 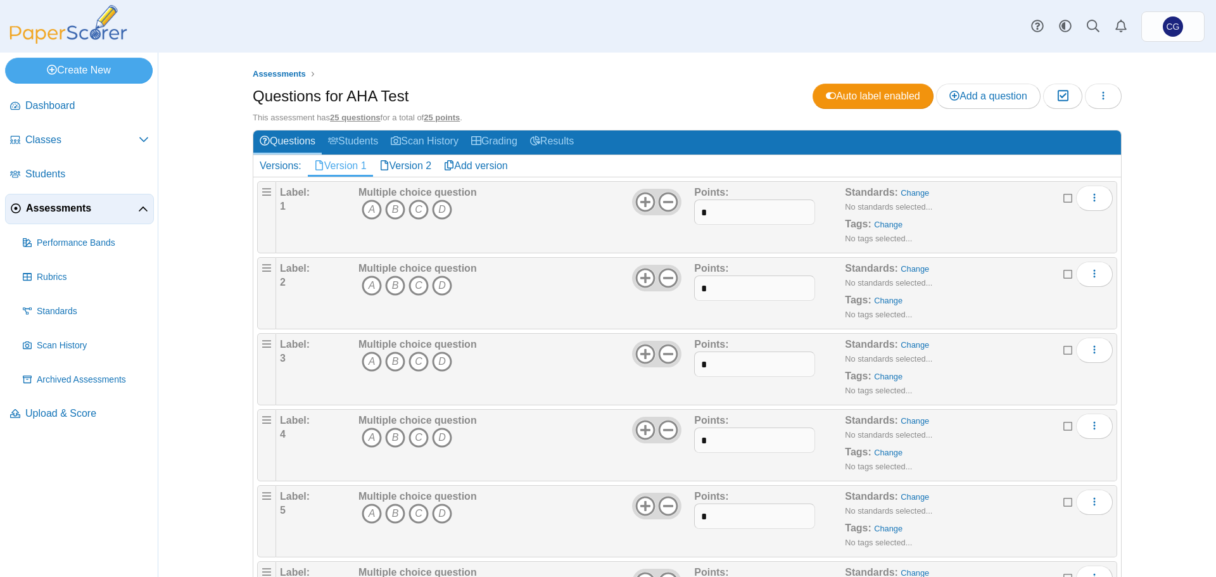 What do you see at coordinates (92, 312) in the screenshot?
I see `span: Standards` at bounding box center [92, 312].